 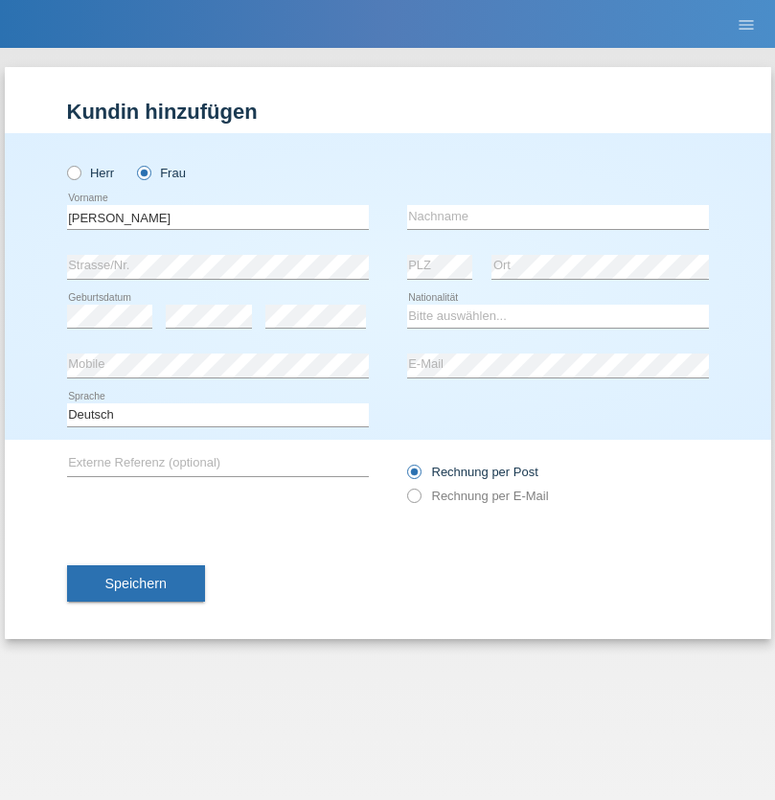 I want to click on label: Frau, so click(x=161, y=172).